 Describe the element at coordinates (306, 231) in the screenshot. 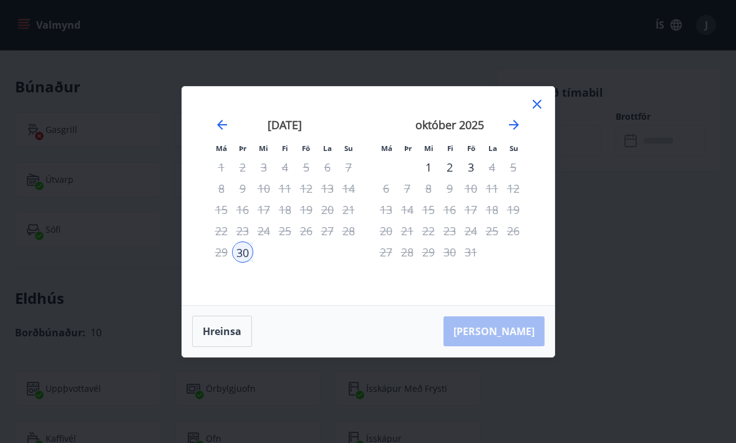

I see `td: Not available. föstudagur, 26. september 2025` at that location.